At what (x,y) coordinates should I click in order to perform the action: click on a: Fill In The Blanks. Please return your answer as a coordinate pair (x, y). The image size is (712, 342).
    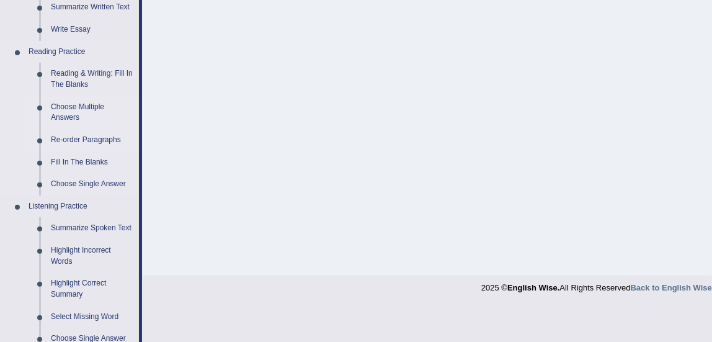
    Looking at the image, I should click on (92, 163).